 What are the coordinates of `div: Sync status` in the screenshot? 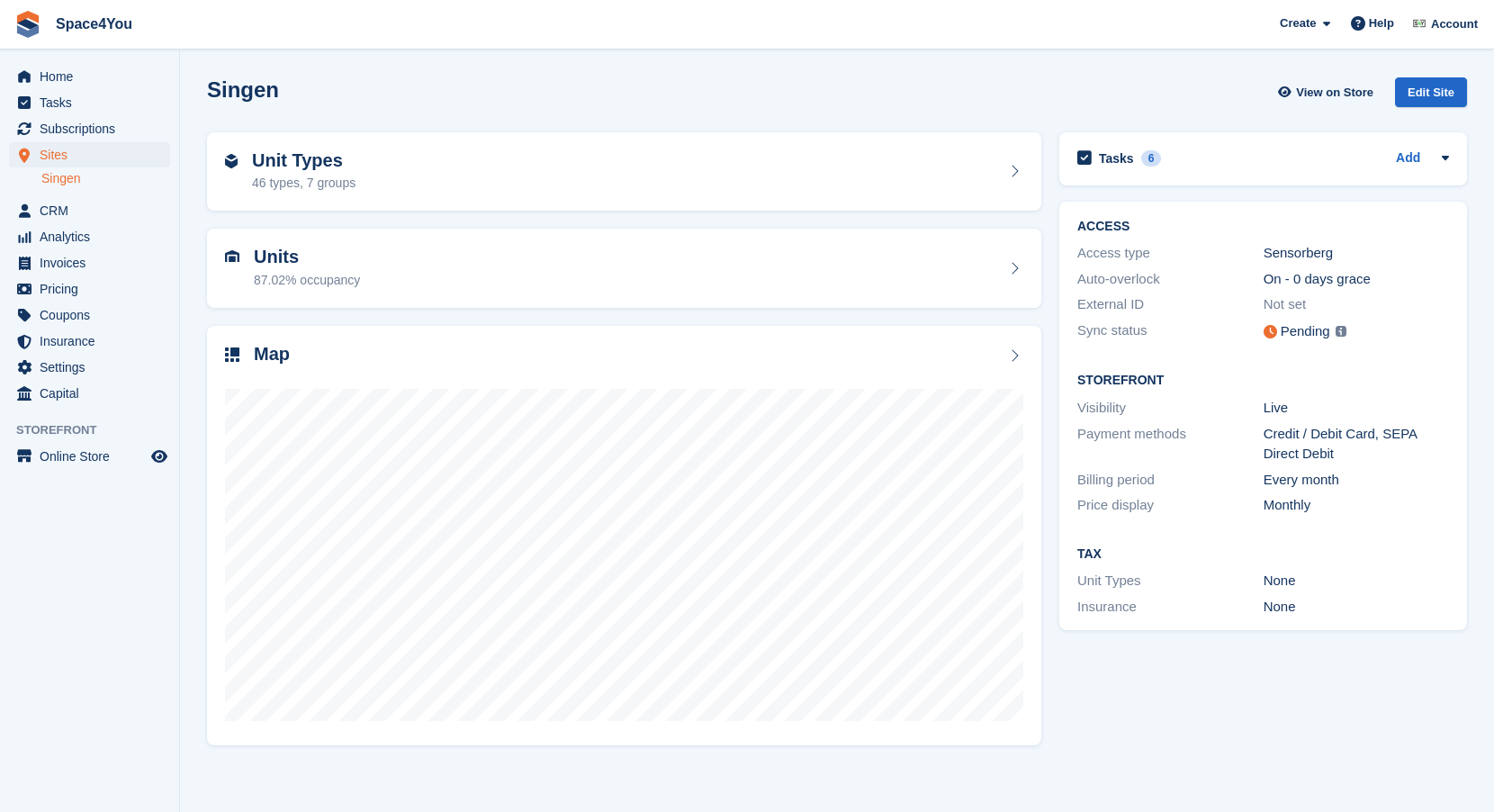 It's located at (1170, 331).